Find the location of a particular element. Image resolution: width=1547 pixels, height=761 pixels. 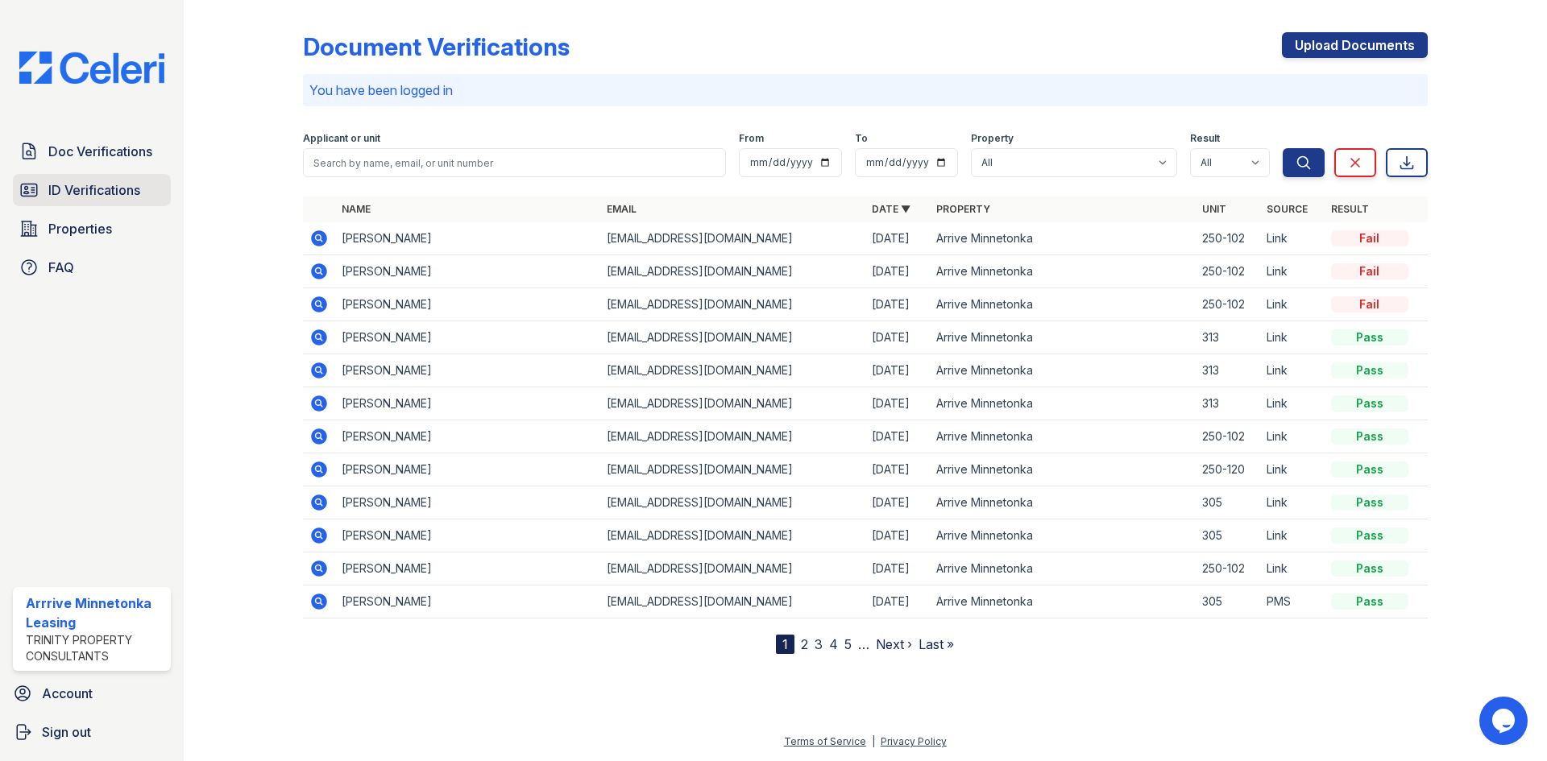

label: Result is located at coordinates (1204, 139).